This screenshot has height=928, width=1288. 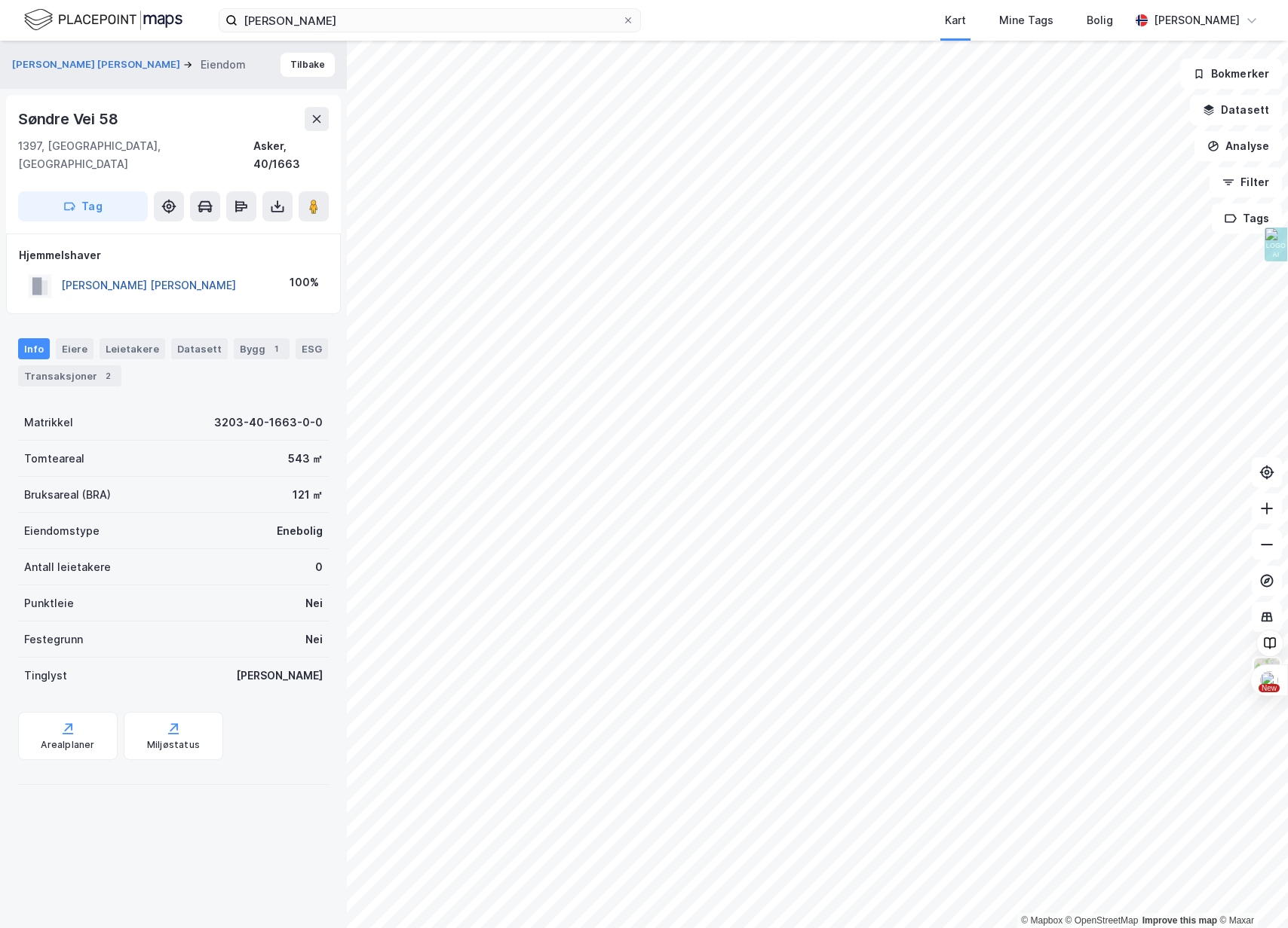 I want to click on button: Tags, so click(x=1247, y=219).